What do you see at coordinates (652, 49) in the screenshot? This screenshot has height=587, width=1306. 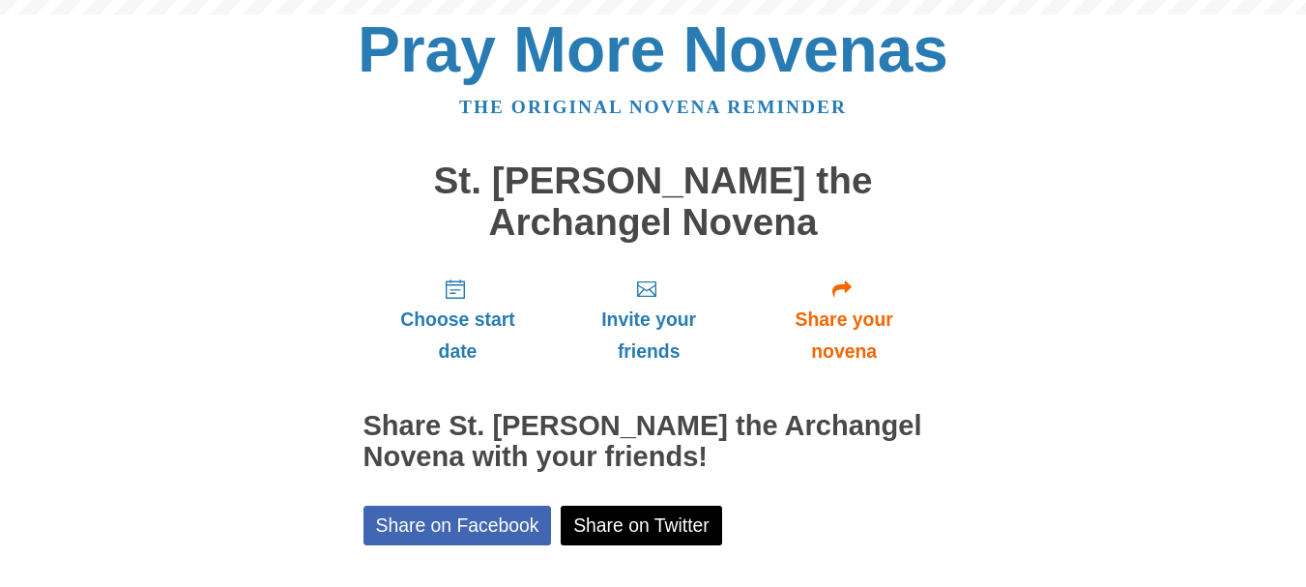 I see `a: Pray More Novenas` at bounding box center [652, 49].